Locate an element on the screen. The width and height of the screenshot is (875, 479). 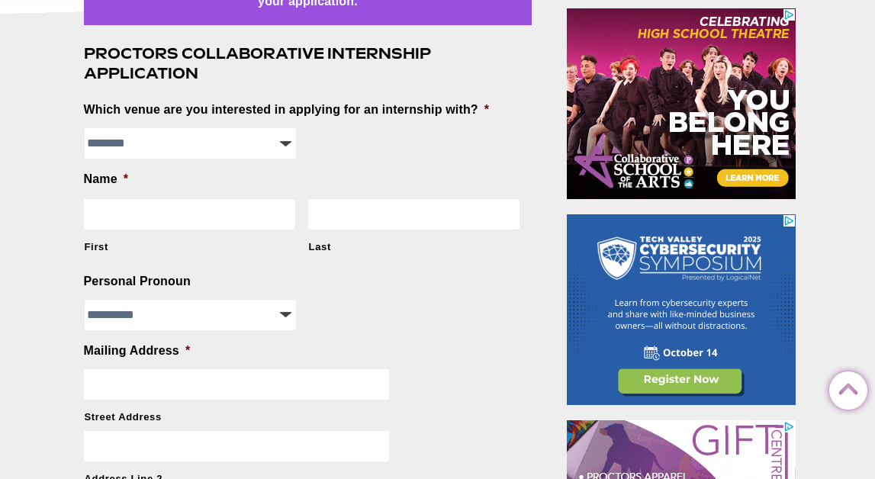
label: Personal Pronoun is located at coordinates (137, 281).